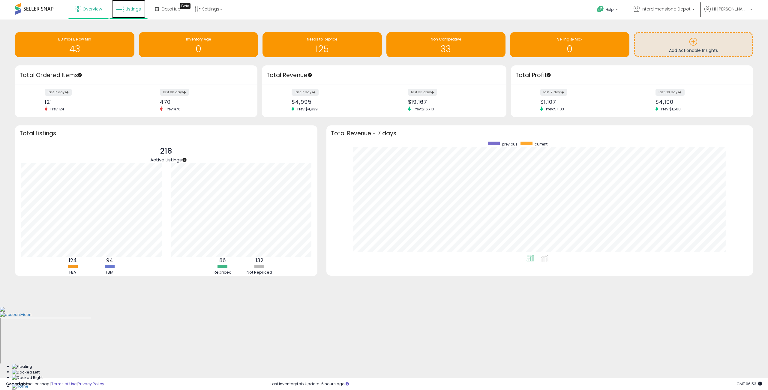 The image size is (768, 390). I want to click on span: Add Actionable Insights, so click(693, 50).